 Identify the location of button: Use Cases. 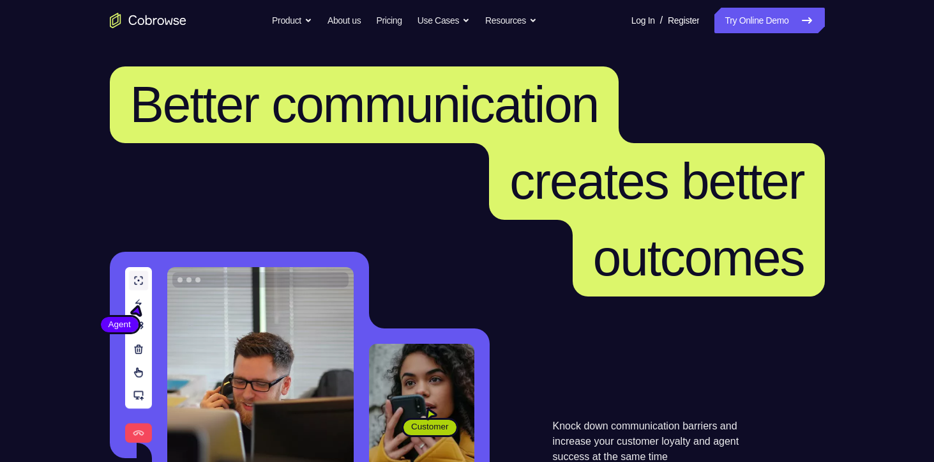
(444, 20).